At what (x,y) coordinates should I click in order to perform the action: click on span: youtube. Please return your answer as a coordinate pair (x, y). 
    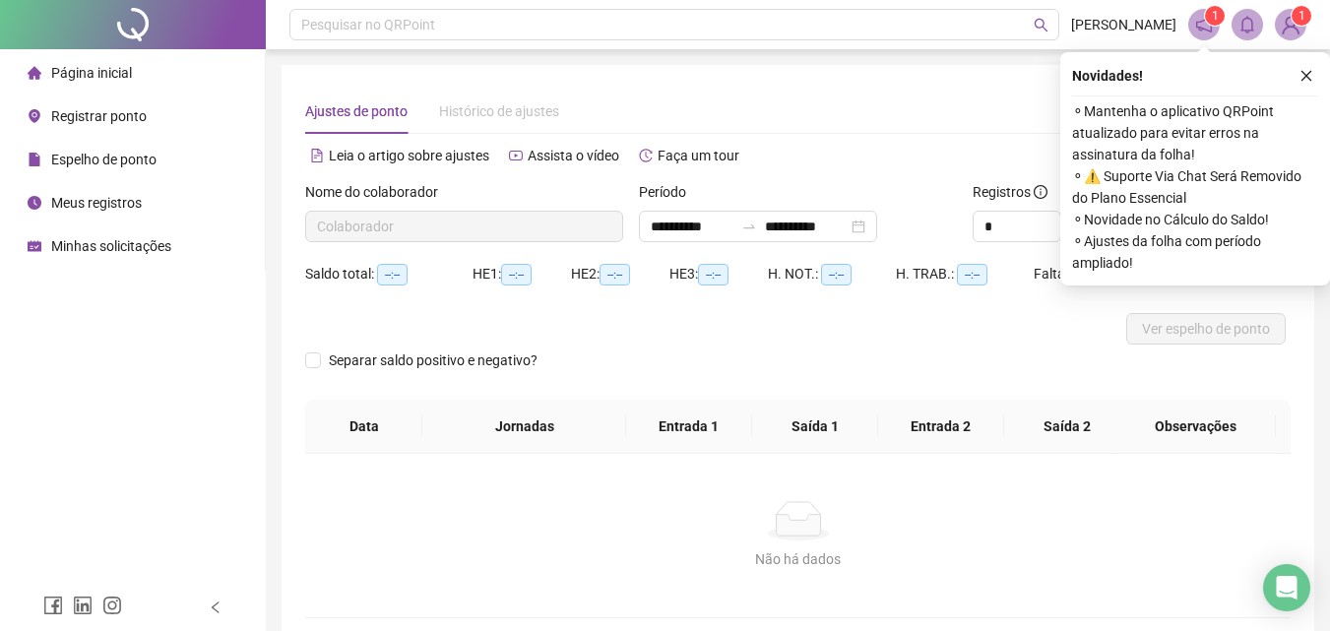
    Looking at the image, I should click on (516, 156).